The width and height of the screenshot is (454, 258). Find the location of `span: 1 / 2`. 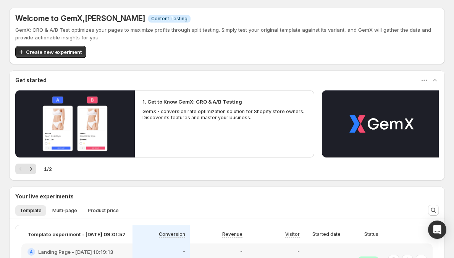

span: 1 / 2 is located at coordinates (48, 169).